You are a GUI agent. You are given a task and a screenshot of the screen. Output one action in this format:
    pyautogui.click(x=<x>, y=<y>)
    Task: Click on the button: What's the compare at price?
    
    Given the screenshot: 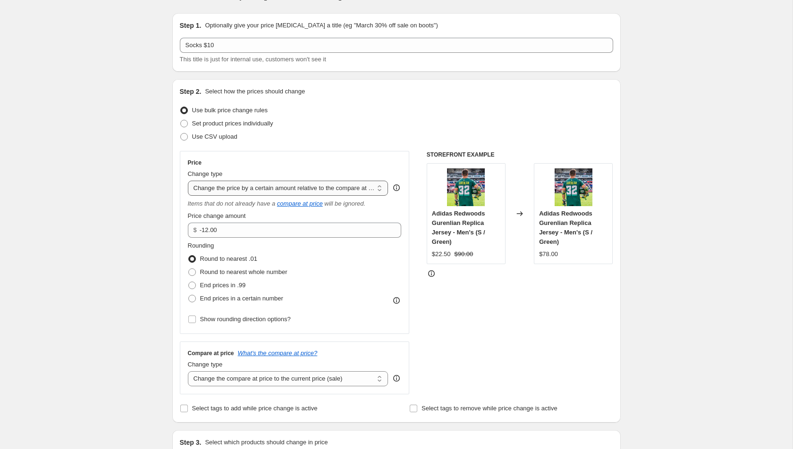 What is the action you would take?
    pyautogui.click(x=278, y=353)
    